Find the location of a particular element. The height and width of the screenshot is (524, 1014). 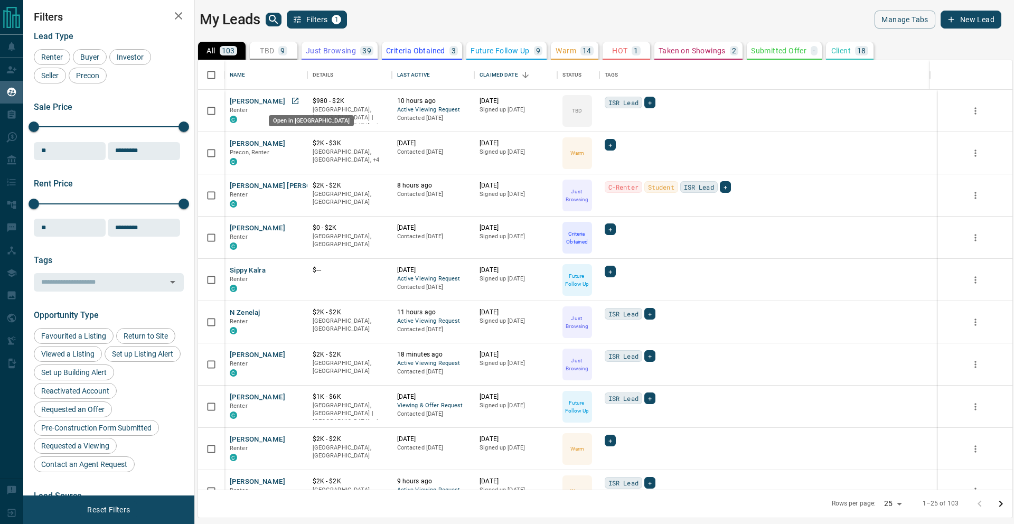

p: 103 is located at coordinates (228, 51).